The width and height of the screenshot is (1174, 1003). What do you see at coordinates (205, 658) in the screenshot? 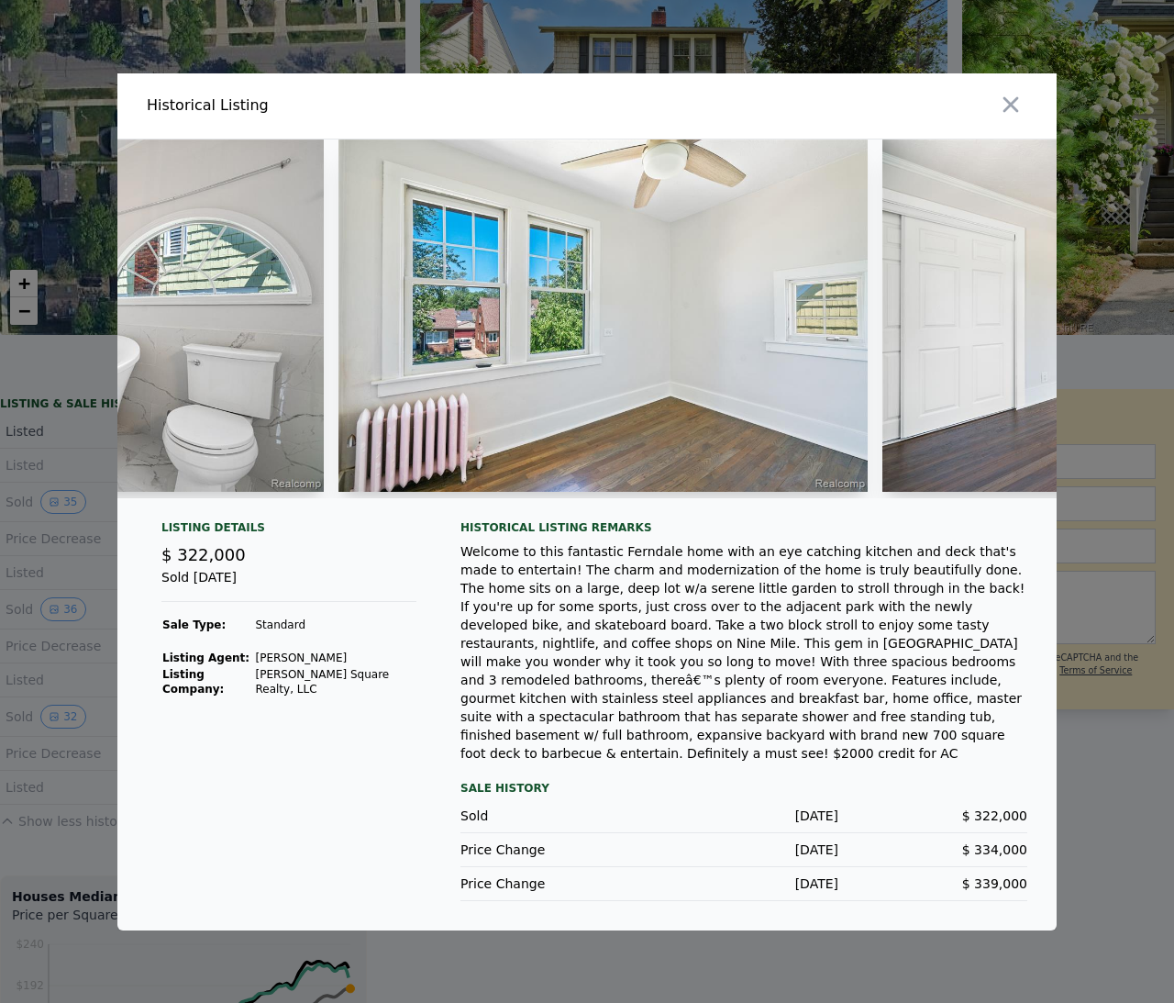
I see `strong: Listing Agent:` at bounding box center [205, 658].